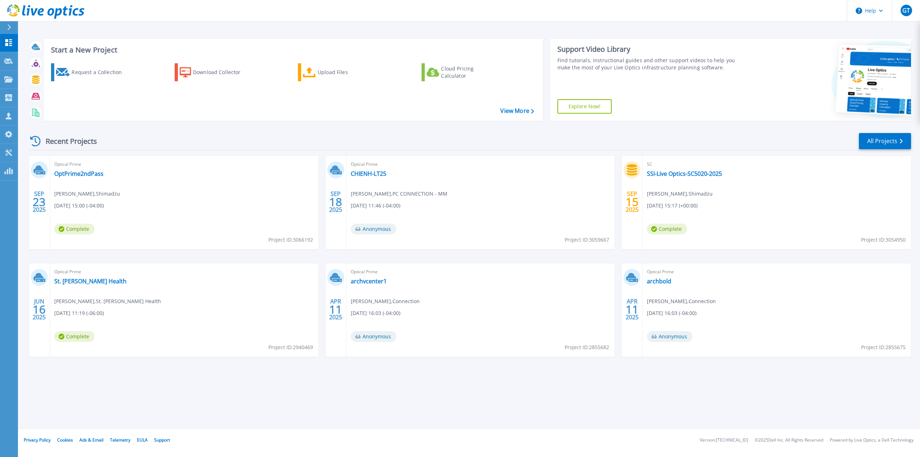 This screenshot has height=457, width=920. What do you see at coordinates (346, 72) in the screenshot?
I see `div: Upload Files` at bounding box center [346, 72].